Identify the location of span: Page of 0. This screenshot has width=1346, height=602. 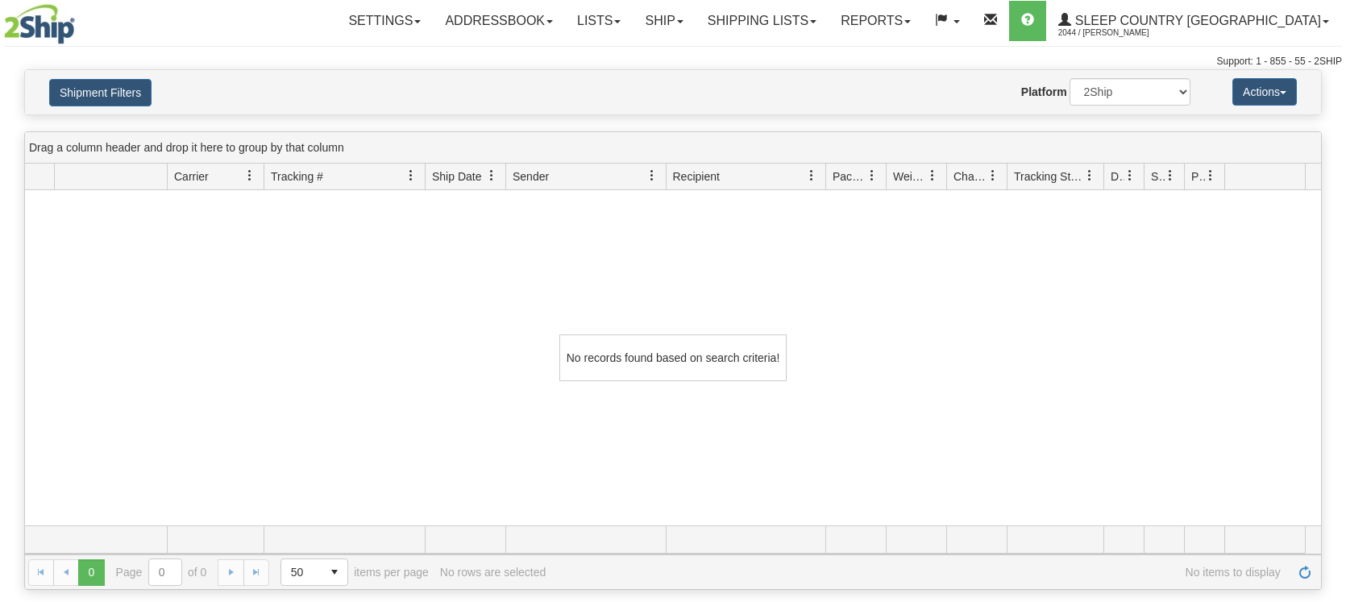
(161, 572).